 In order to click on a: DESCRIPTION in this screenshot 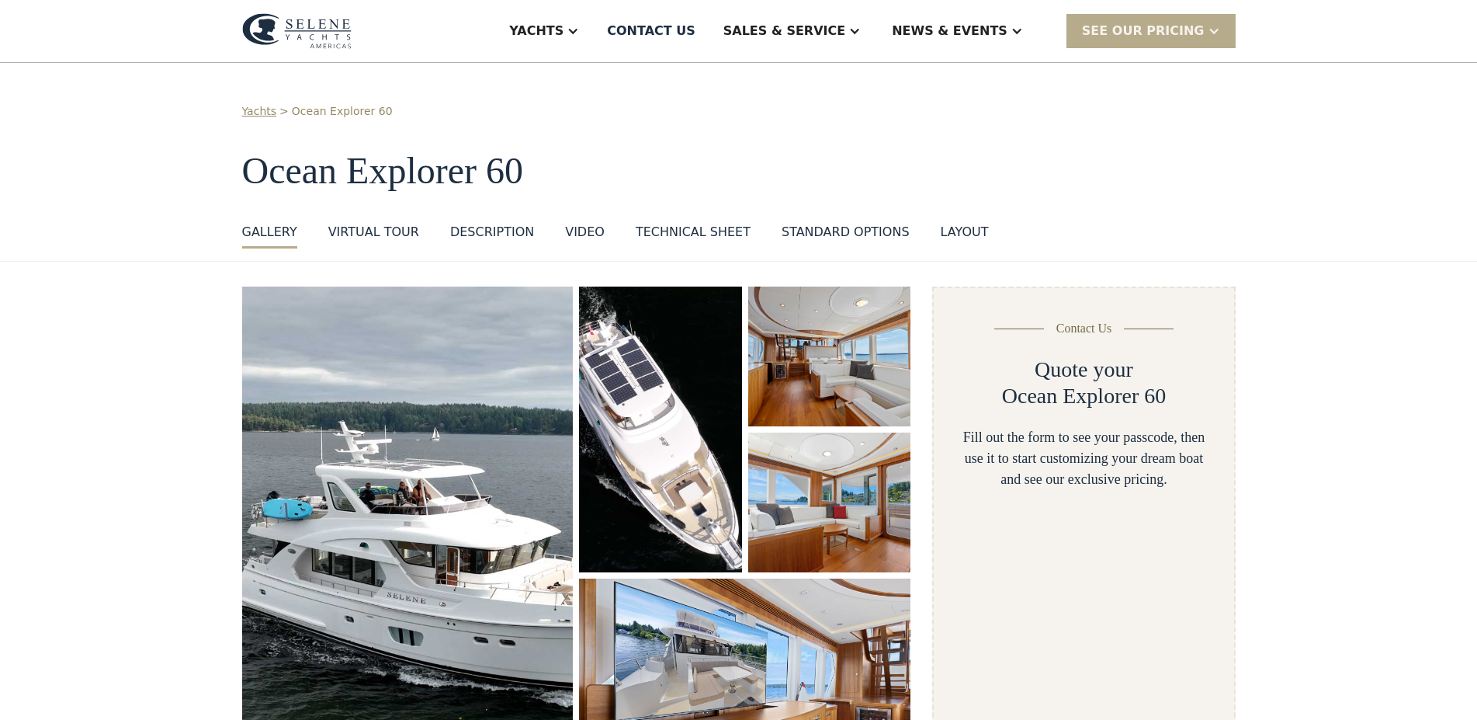, I will do `click(492, 235)`.